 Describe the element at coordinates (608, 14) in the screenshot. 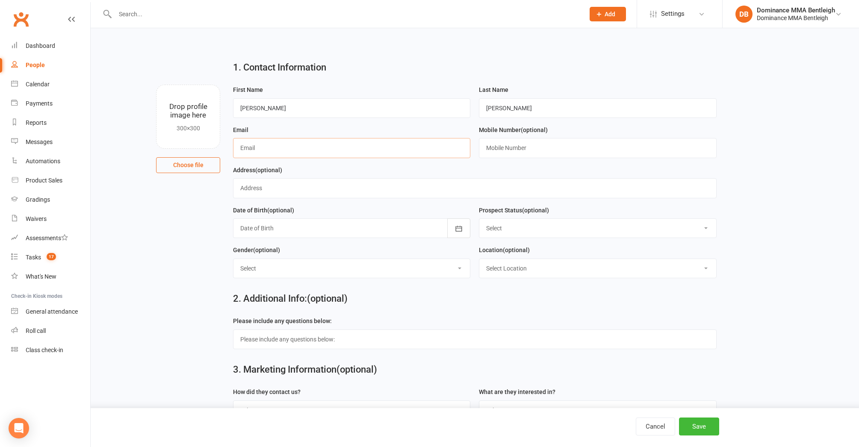

I see `button: Add` at that location.